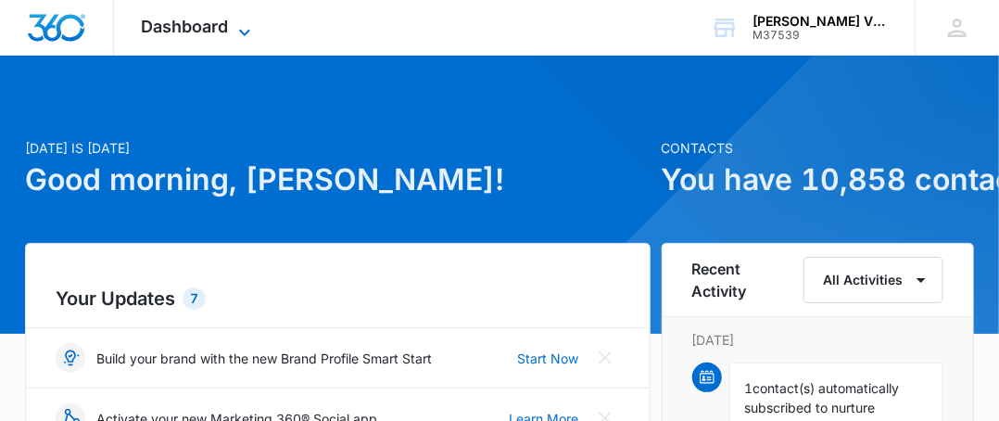 The height and width of the screenshot is (421, 999). Describe the element at coordinates (817, 180) in the screenshot. I see `h1: You have 10,858 contacts` at that location.